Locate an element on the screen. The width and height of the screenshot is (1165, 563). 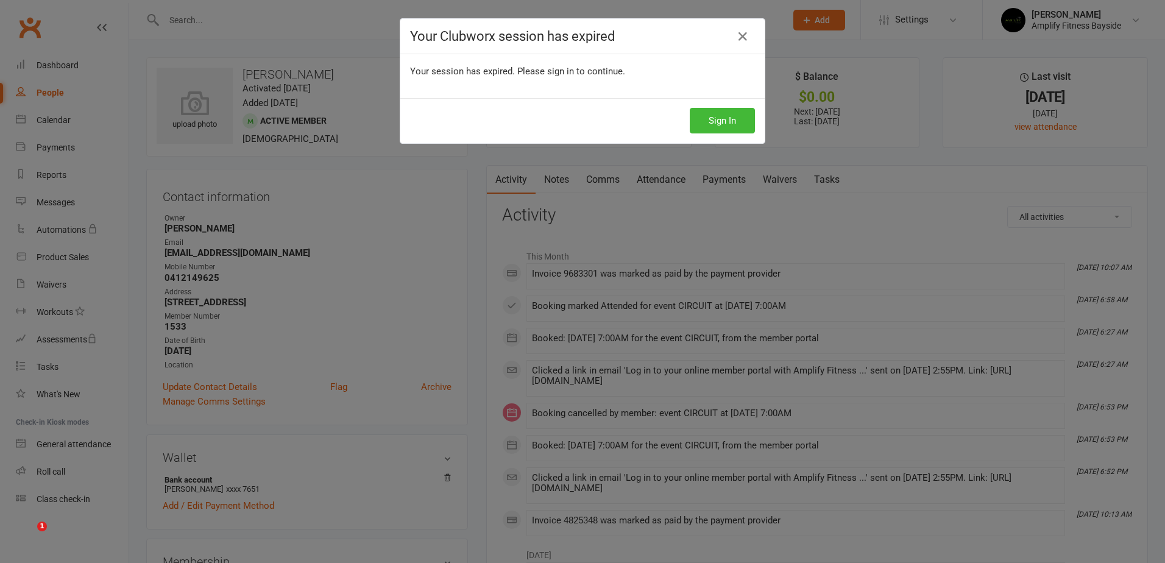
span: Your session has expired. Please sign in to continue. is located at coordinates (517, 71).